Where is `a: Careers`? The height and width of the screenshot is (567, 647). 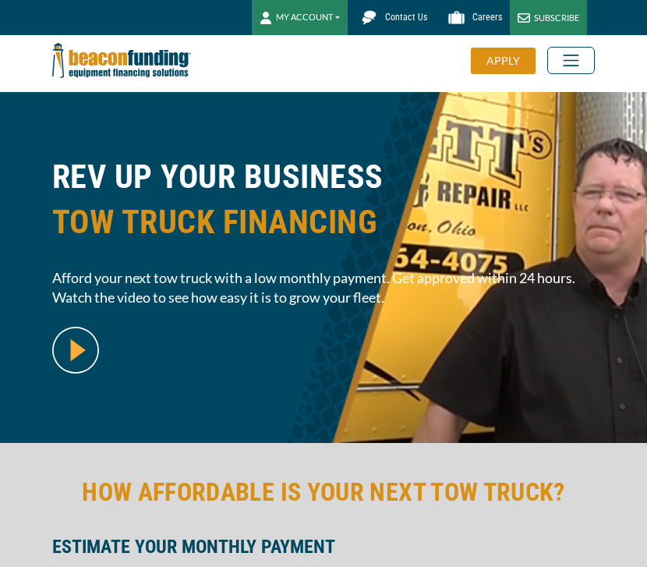 a: Careers is located at coordinates (473, 17).